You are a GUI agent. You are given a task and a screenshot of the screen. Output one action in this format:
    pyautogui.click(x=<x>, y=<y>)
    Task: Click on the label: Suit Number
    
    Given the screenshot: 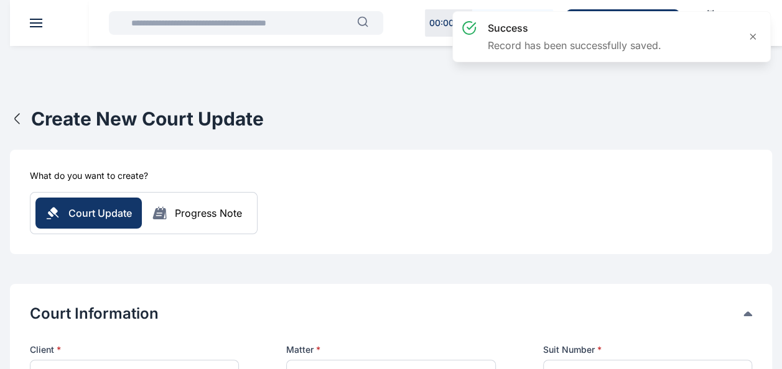 What is the action you would take?
    pyautogui.click(x=647, y=350)
    